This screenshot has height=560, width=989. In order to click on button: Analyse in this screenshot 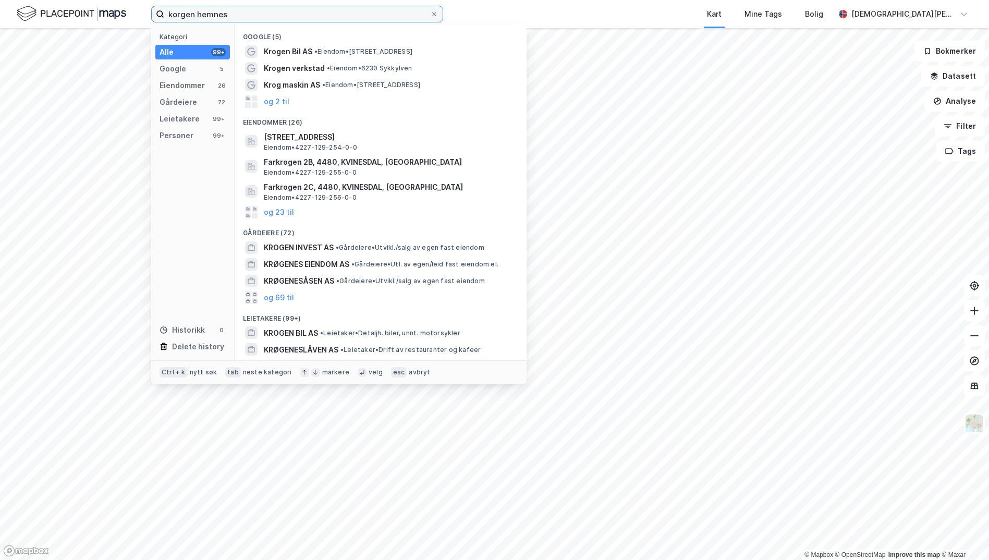, I will do `click(954, 101)`.